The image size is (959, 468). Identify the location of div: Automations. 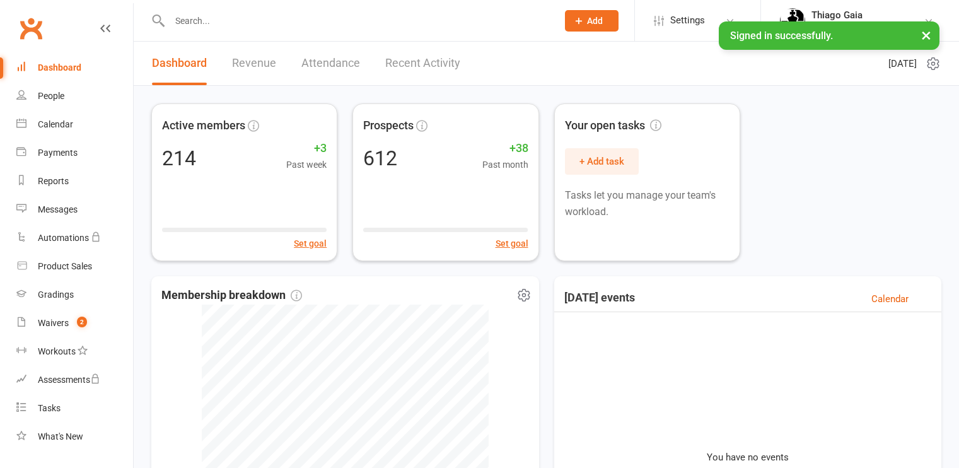
(63, 238).